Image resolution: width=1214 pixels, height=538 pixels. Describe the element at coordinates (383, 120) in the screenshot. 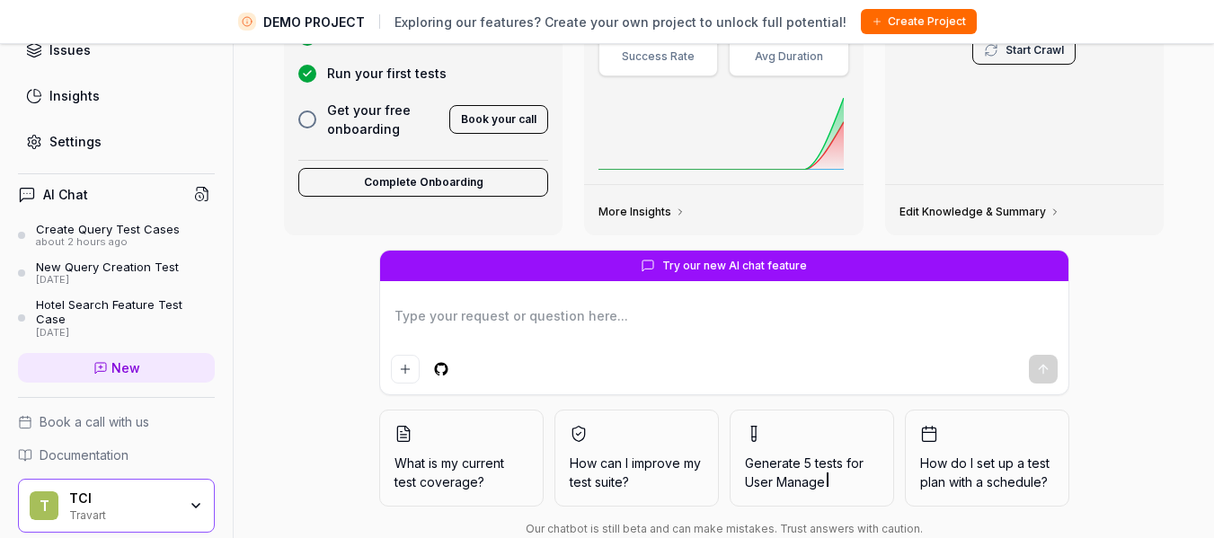

I see `span: Get your free onboarding` at that location.